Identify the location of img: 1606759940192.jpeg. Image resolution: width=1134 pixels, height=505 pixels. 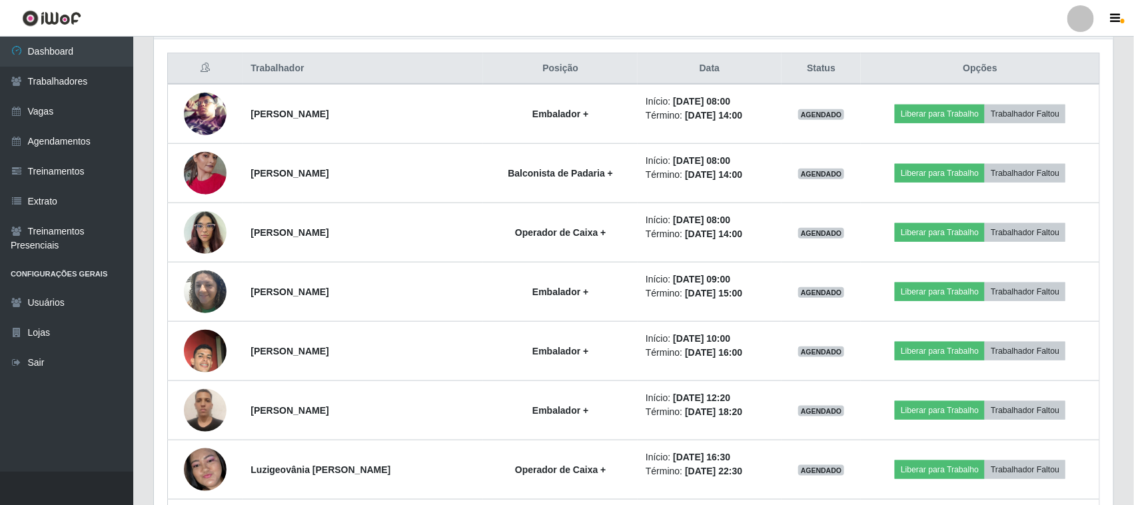
(205, 114).